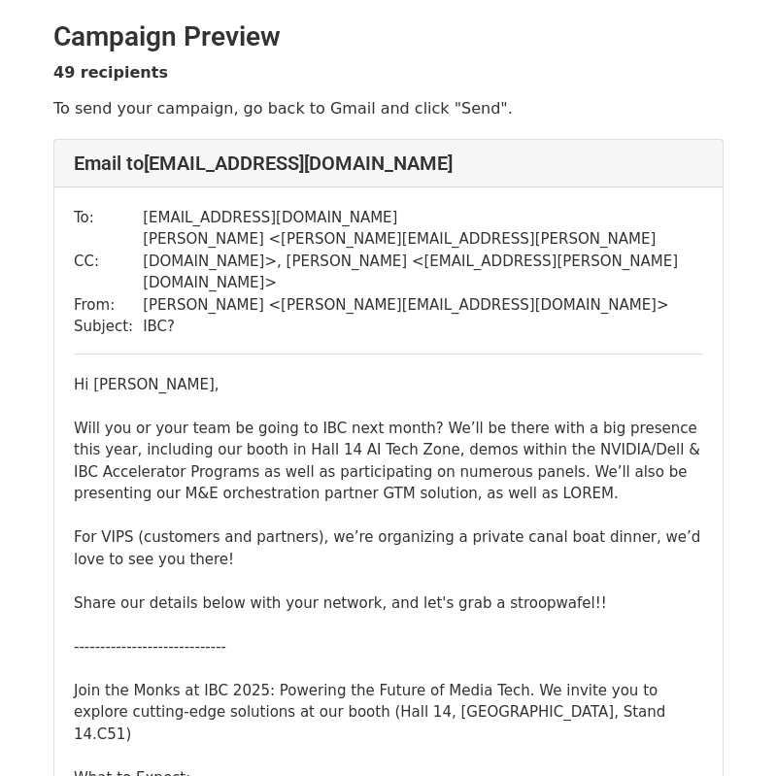  Describe the element at coordinates (108, 305) in the screenshot. I see `td: From:` at that location.